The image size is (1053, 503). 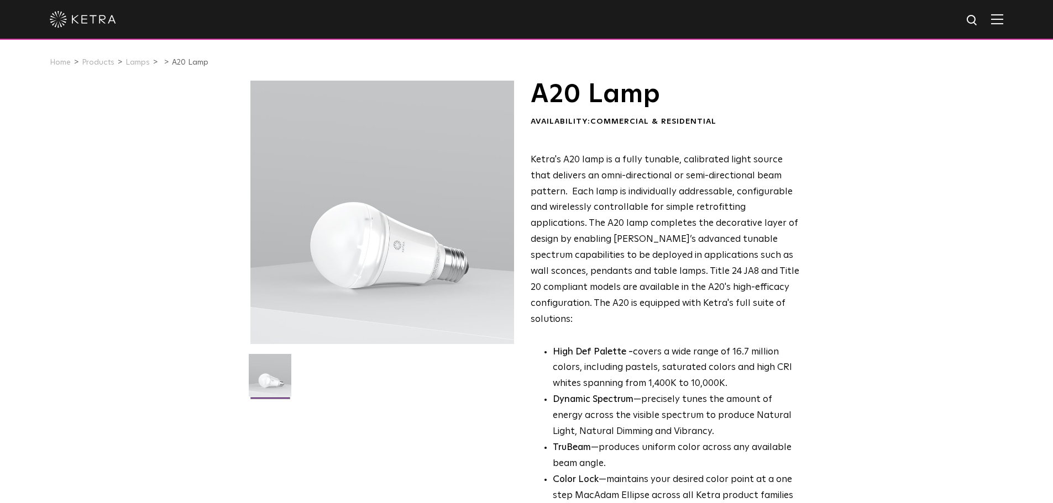 What do you see at coordinates (138, 62) in the screenshot?
I see `a: Lamps` at bounding box center [138, 62].